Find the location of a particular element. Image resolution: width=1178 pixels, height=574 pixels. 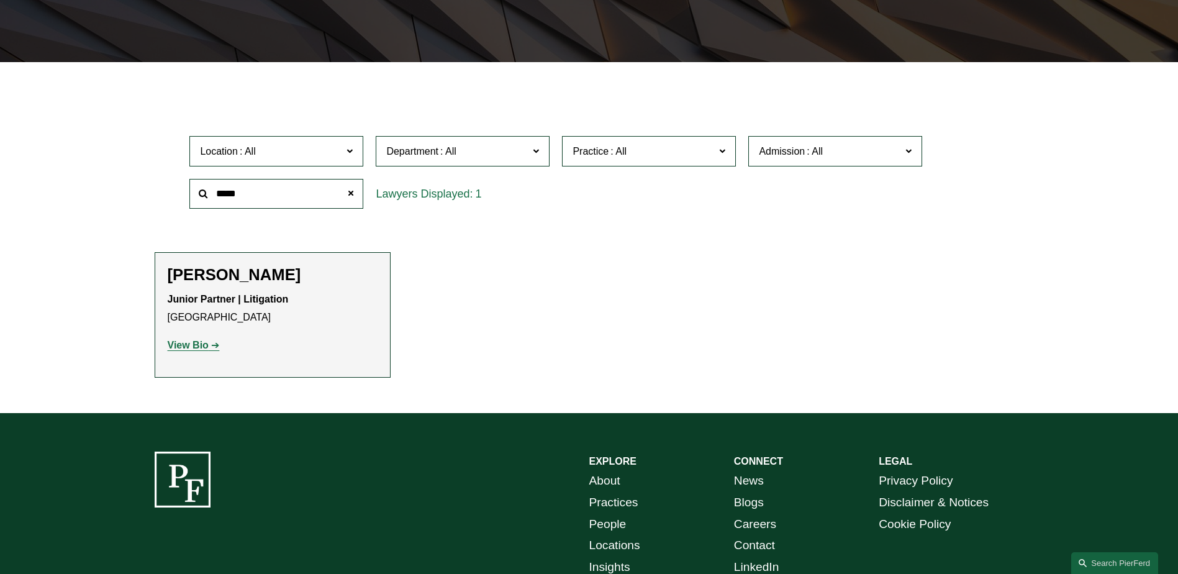

a: View Bio is located at coordinates (194, 345).